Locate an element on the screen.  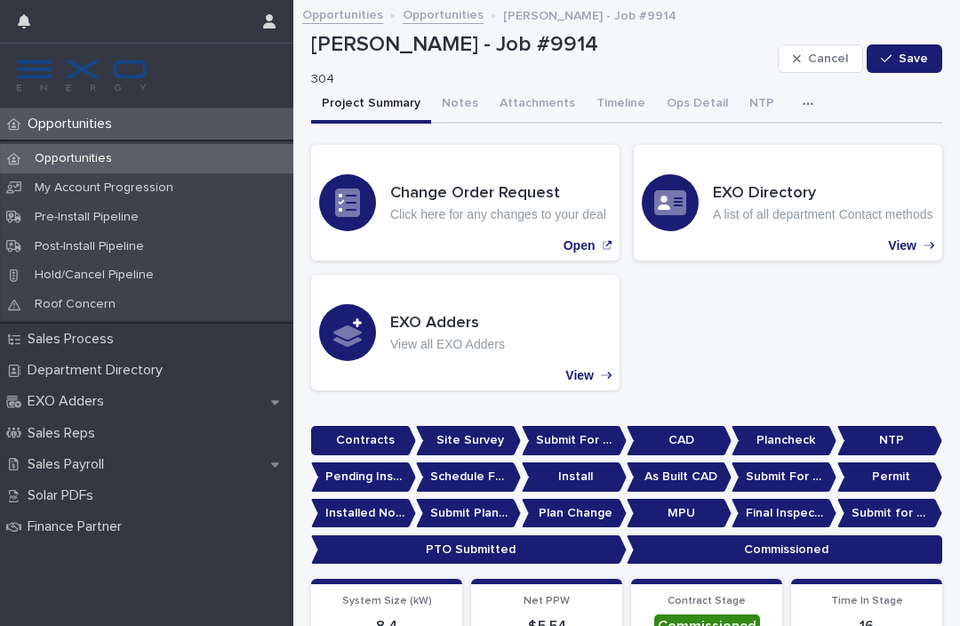
p: Sales Payroll is located at coordinates (69, 464).